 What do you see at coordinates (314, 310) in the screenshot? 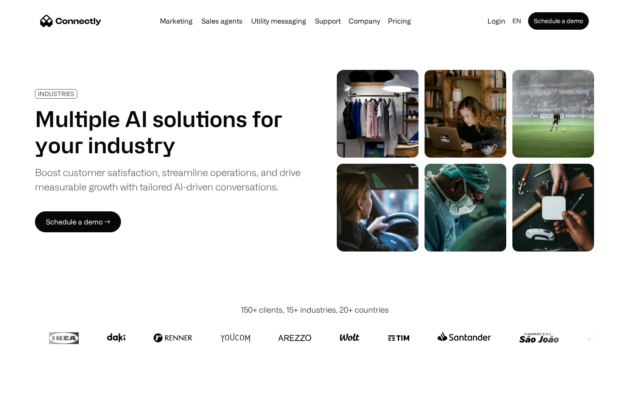
I see `div: 150+ clients, 15+ industries, 20+ countries` at bounding box center [314, 310].